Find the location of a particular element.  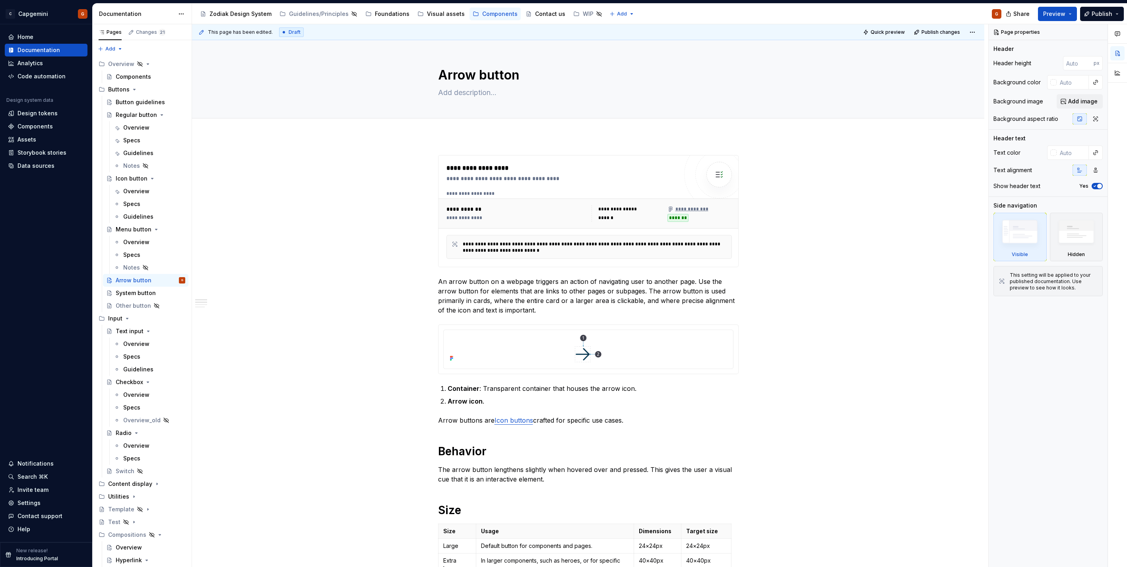

a: Documentation is located at coordinates (46, 50).